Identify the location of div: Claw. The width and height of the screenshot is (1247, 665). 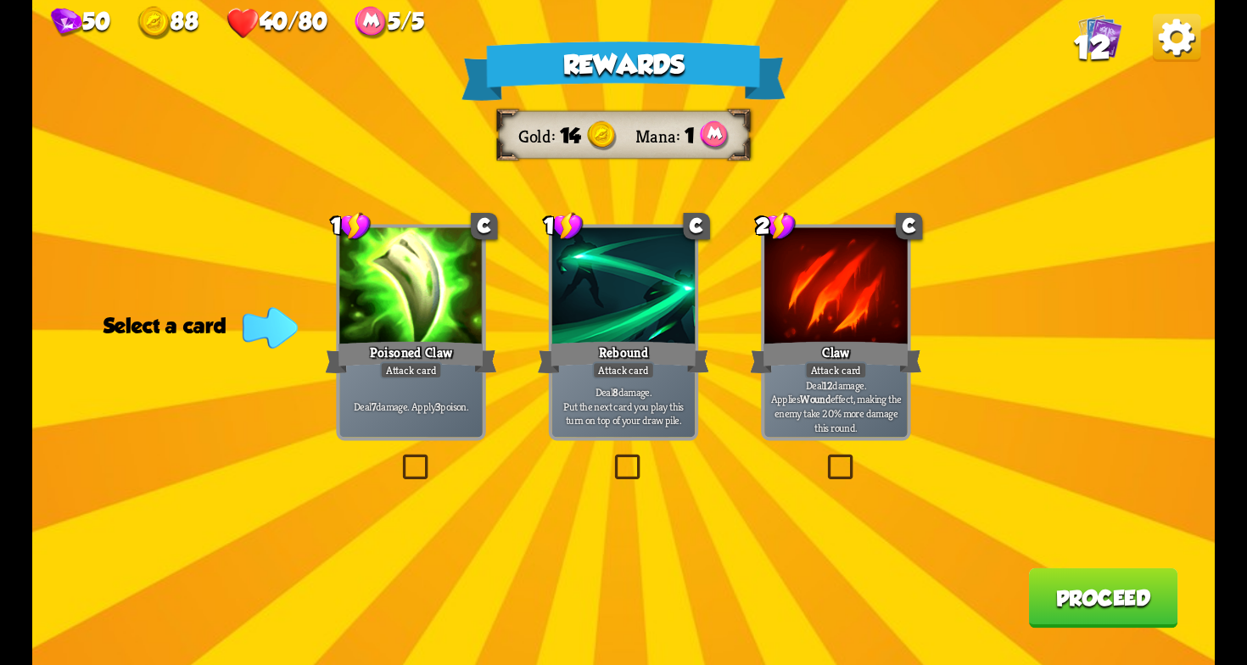
(835, 357).